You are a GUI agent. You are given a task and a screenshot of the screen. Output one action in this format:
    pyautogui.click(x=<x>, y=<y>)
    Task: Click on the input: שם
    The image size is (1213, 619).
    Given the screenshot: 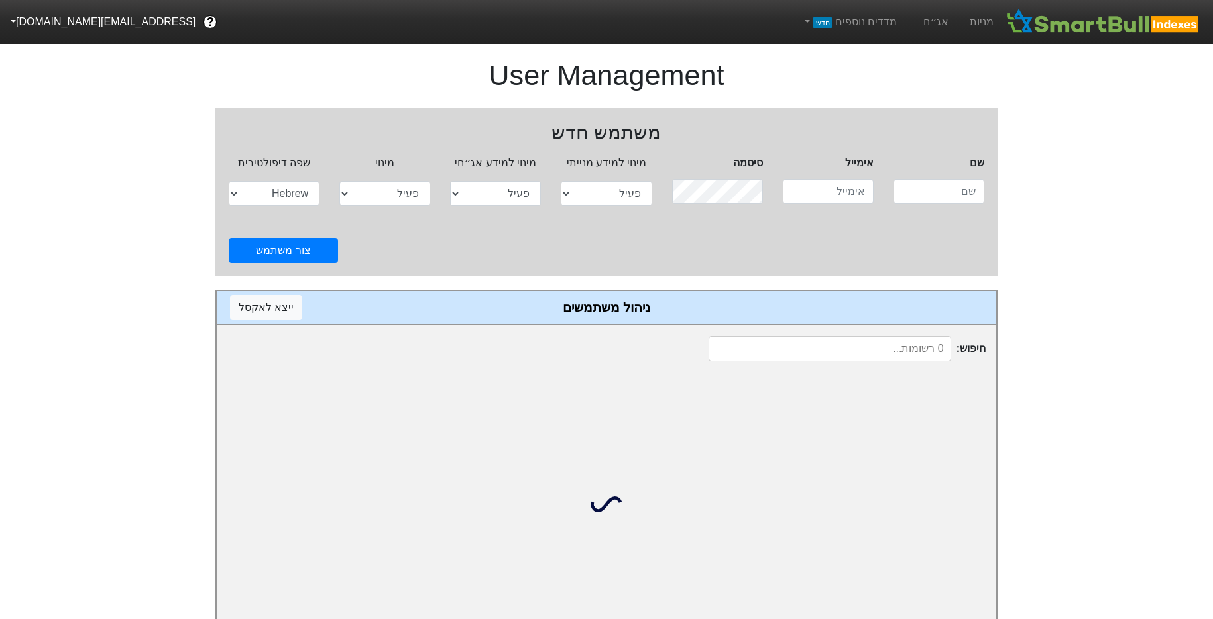 What is the action you would take?
    pyautogui.click(x=938, y=191)
    